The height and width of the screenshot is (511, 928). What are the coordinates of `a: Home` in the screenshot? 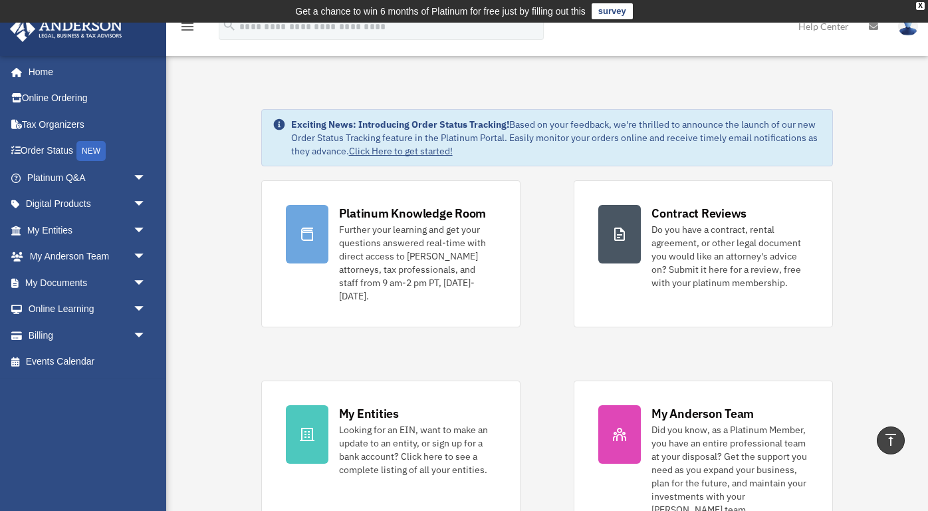 It's located at (84, 72).